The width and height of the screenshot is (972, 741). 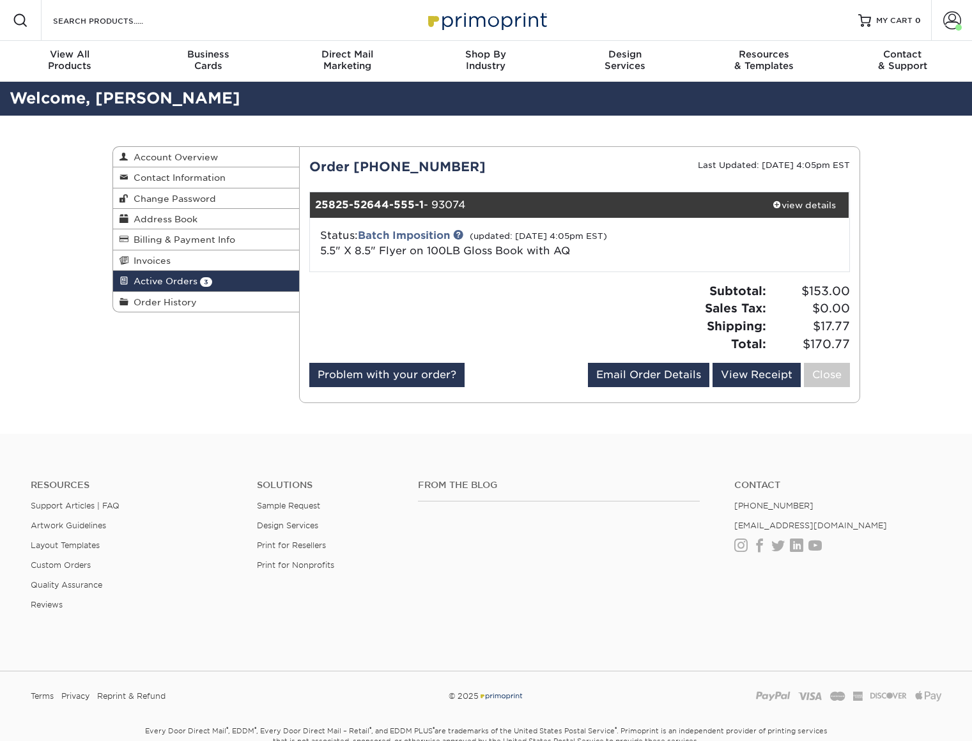 What do you see at coordinates (172, 199) in the screenshot?
I see `span: Change Password` at bounding box center [172, 199].